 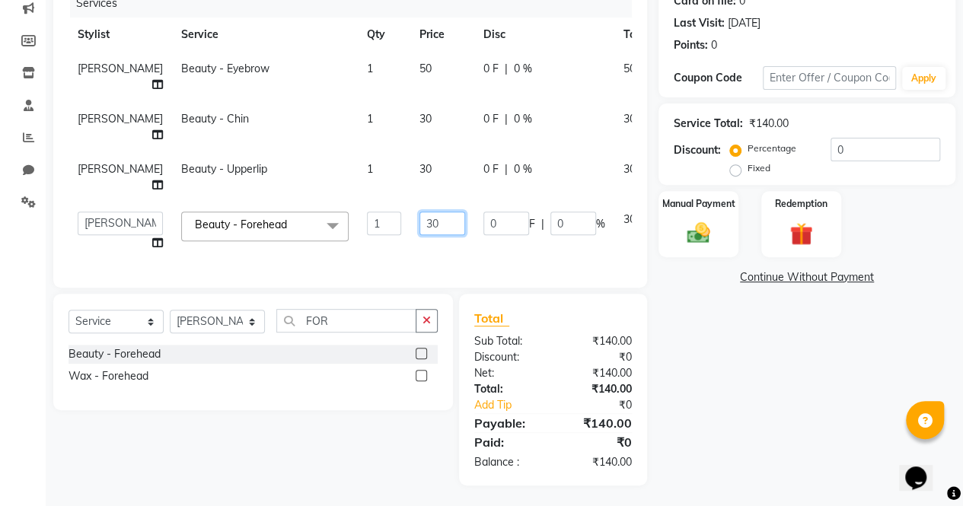 I want to click on span: F, so click(x=532, y=224).